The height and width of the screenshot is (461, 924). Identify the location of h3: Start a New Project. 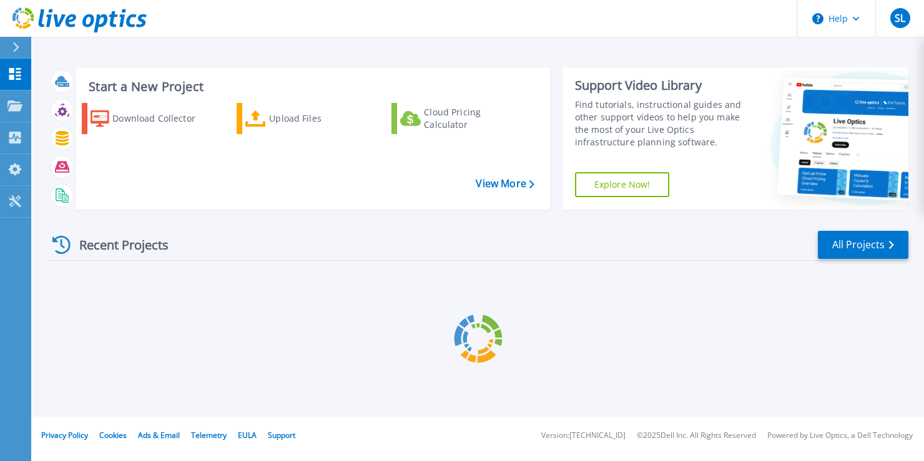
(311, 87).